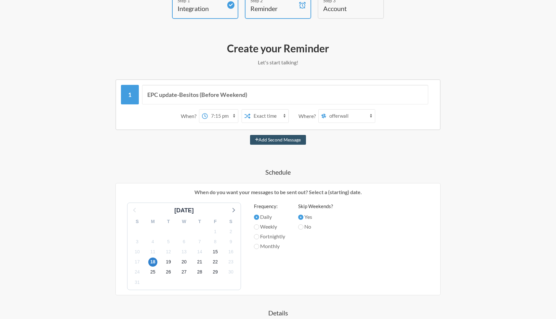  I want to click on span: Sunday, September 14, 2025, so click(199, 252).